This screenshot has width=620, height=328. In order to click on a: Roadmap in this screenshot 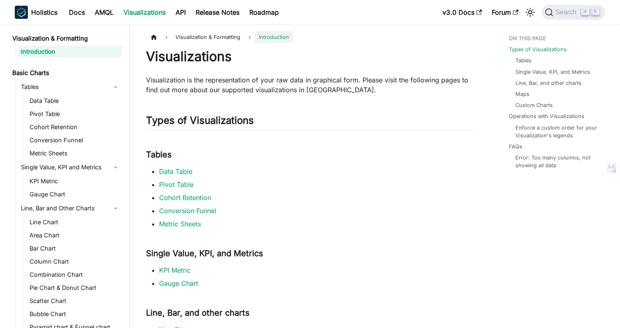, I will do `click(264, 12)`.